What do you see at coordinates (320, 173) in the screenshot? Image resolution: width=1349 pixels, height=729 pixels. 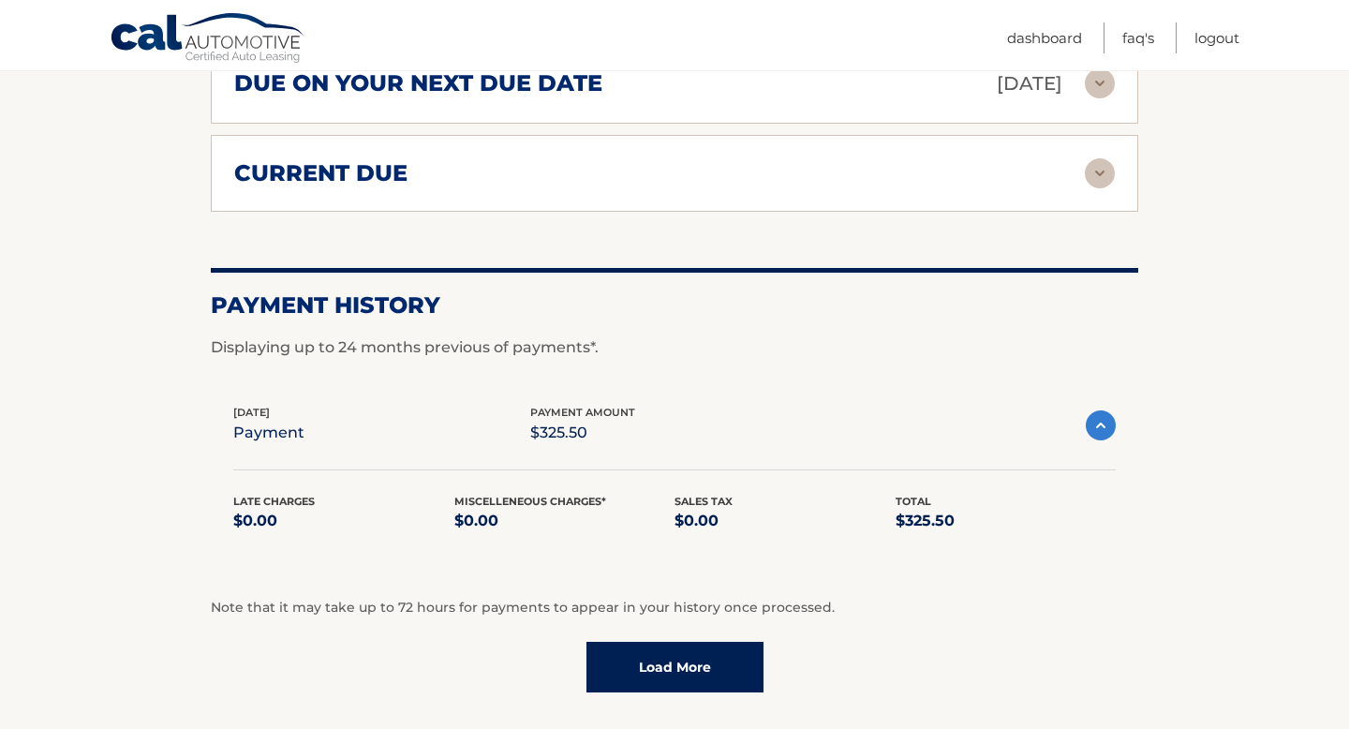 I see `h2: current due` at bounding box center [320, 173].